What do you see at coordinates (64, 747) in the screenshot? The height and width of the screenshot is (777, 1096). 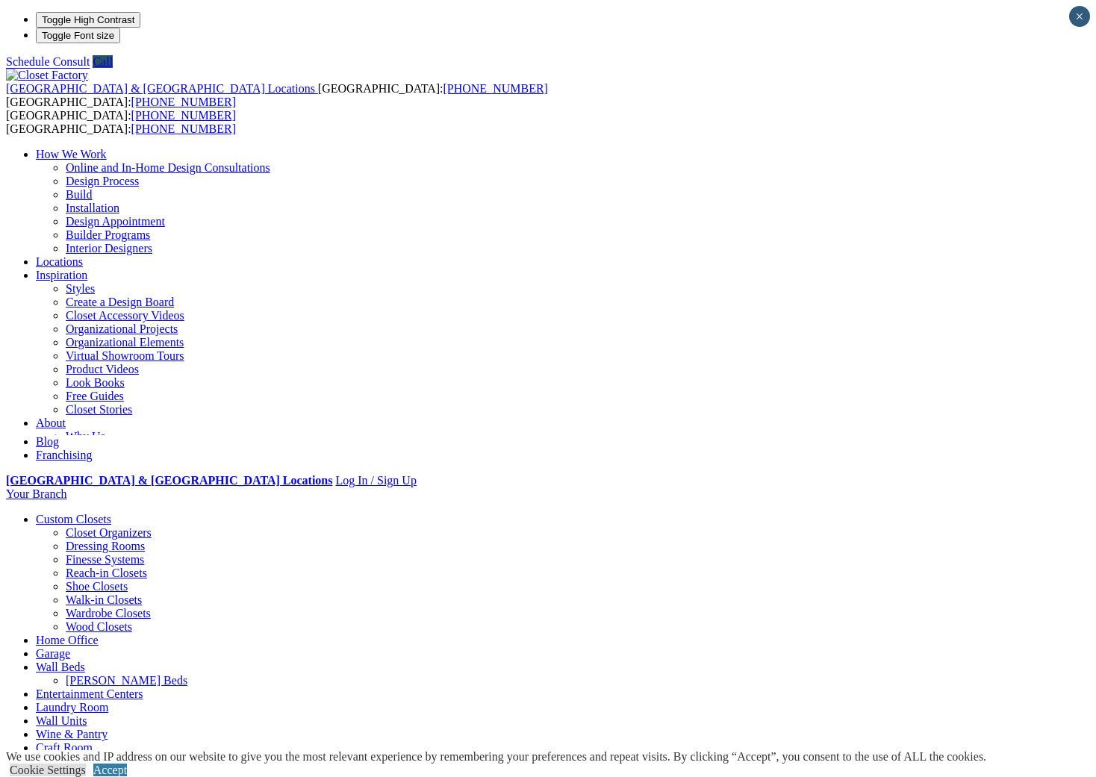 I see `a: Craft Room` at bounding box center [64, 747].